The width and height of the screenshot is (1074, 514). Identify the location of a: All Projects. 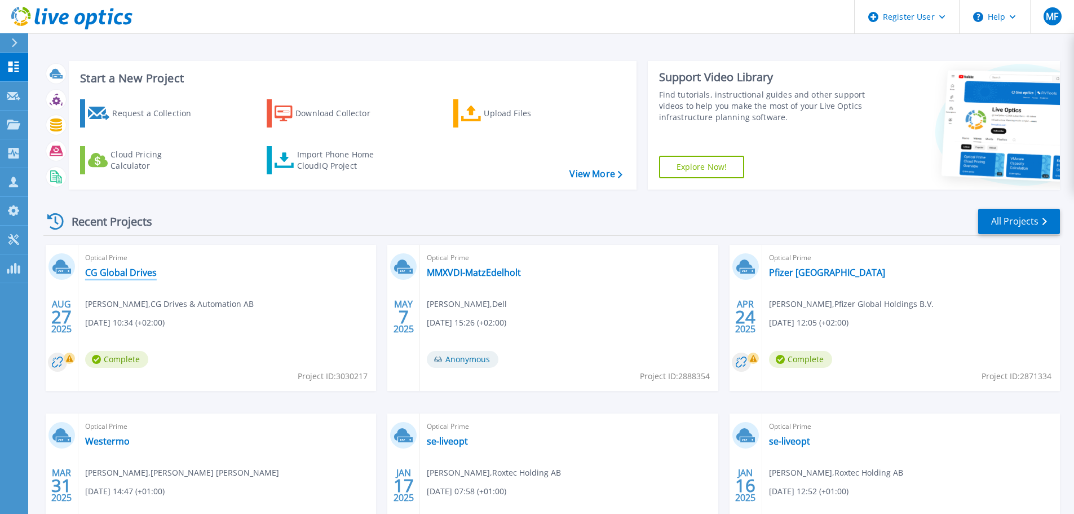
(1019, 221).